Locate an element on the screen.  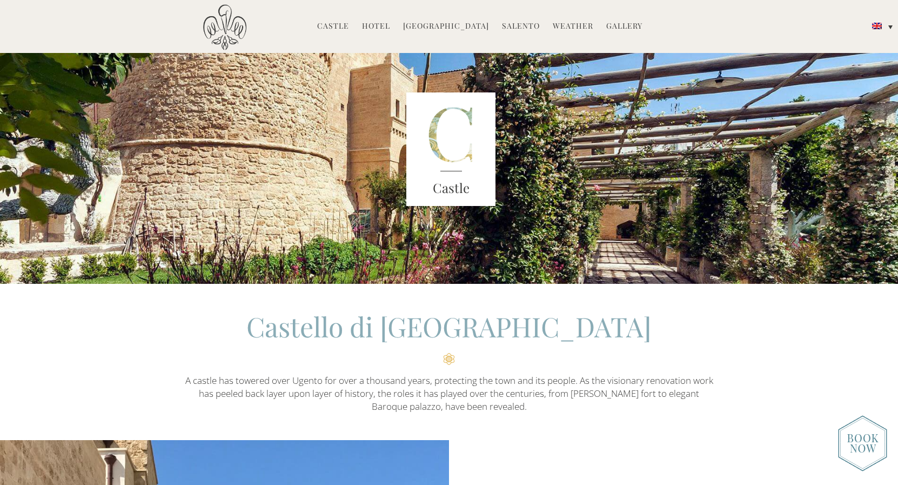
img: English is located at coordinates (877, 26).